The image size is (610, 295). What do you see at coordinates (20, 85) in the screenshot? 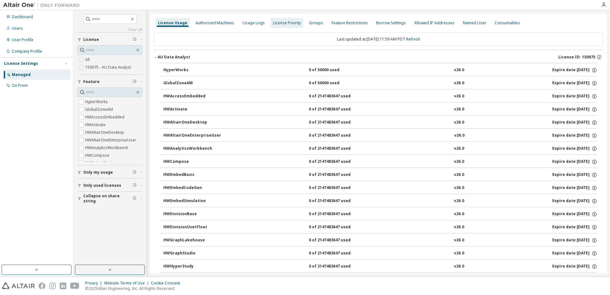
I see `div: On Prem` at bounding box center [20, 85].